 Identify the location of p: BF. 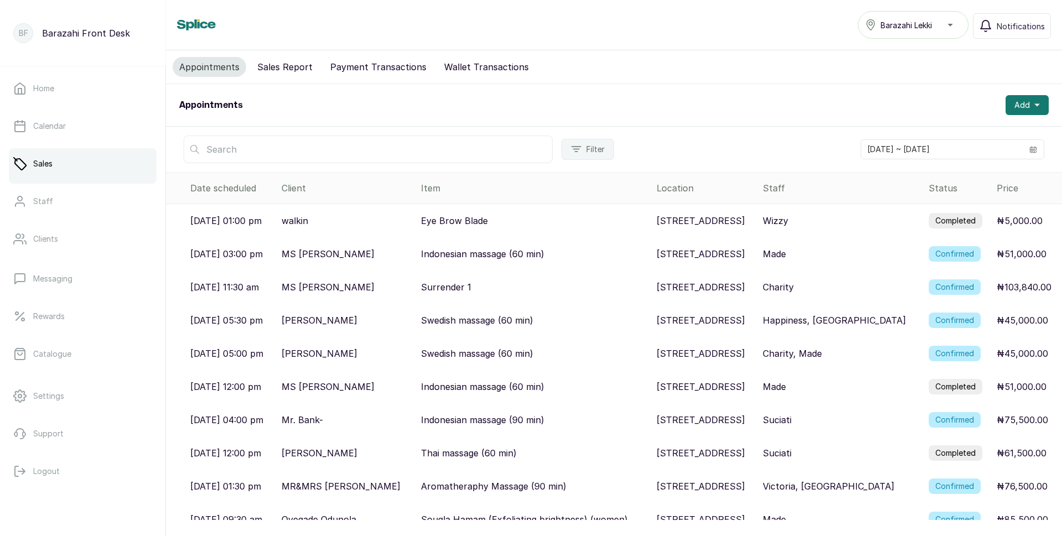
(23, 33).